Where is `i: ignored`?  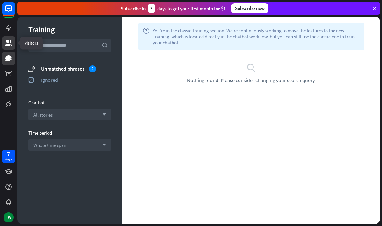 i: ignored is located at coordinates (32, 80).